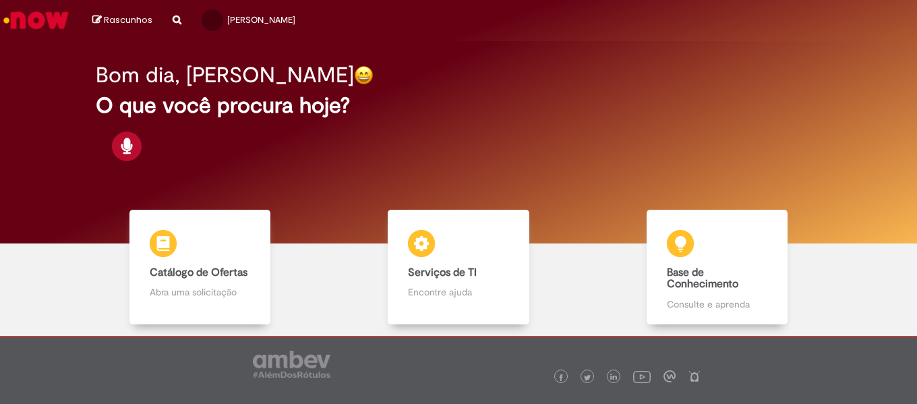 The height and width of the screenshot is (404, 917). I want to click on img: logo_footer_workplace.png, so click(670, 376).